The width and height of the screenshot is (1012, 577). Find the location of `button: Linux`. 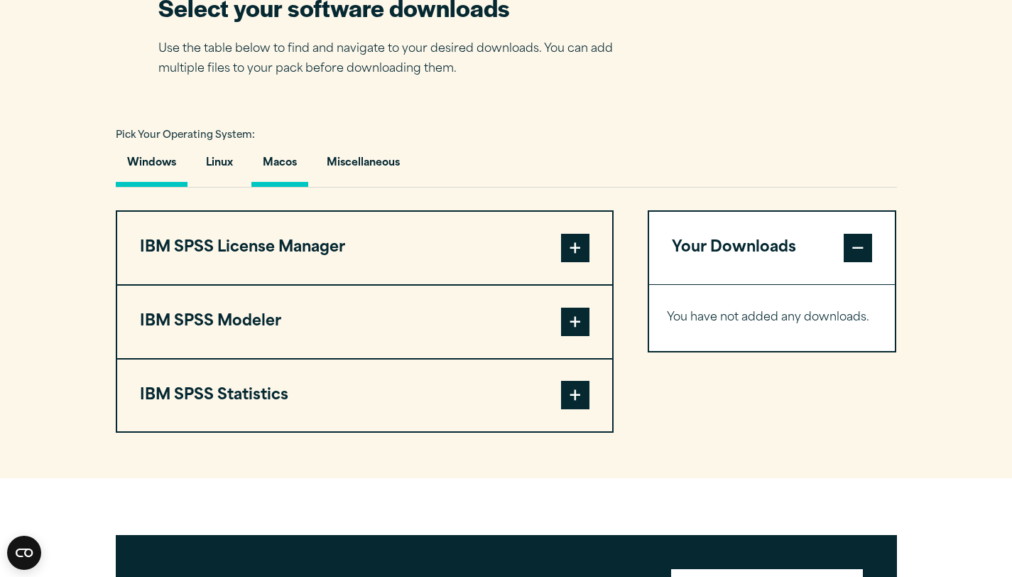

button: Linux is located at coordinates (219, 166).